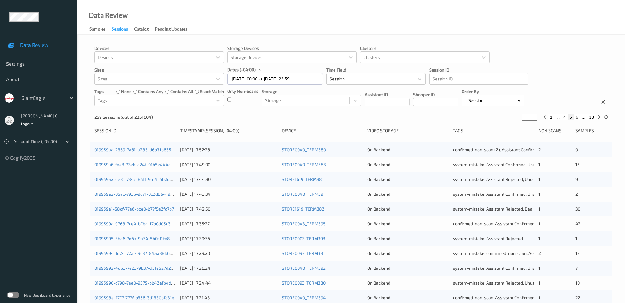  I want to click on p: Clusters, so click(425, 48).